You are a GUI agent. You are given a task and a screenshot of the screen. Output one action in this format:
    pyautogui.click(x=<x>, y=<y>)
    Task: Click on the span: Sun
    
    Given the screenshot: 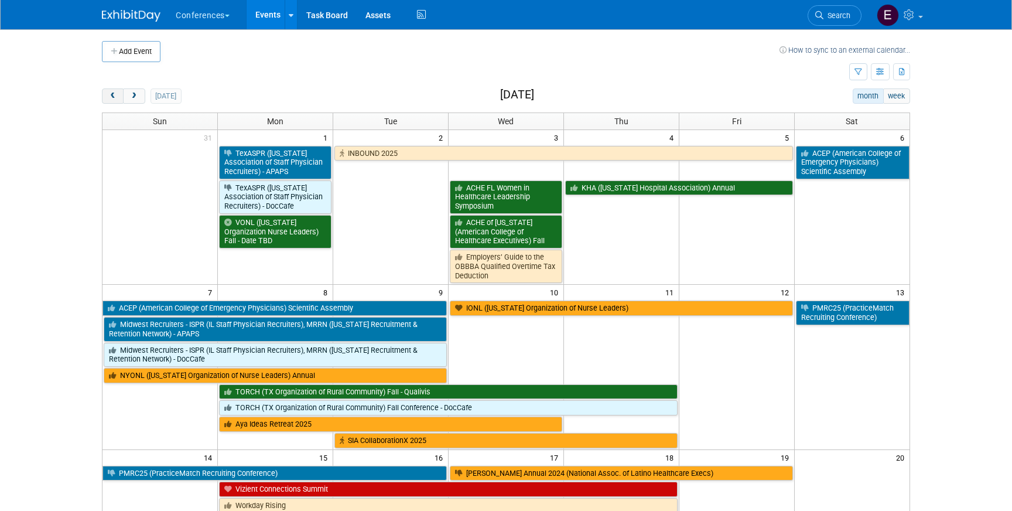 What is the action you would take?
    pyautogui.click(x=160, y=121)
    